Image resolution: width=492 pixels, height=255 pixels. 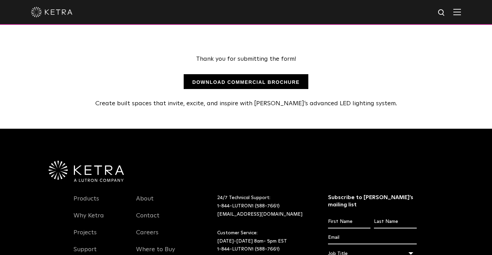 What do you see at coordinates (395, 222) in the screenshot?
I see `input: Last Name` at bounding box center [395, 222].